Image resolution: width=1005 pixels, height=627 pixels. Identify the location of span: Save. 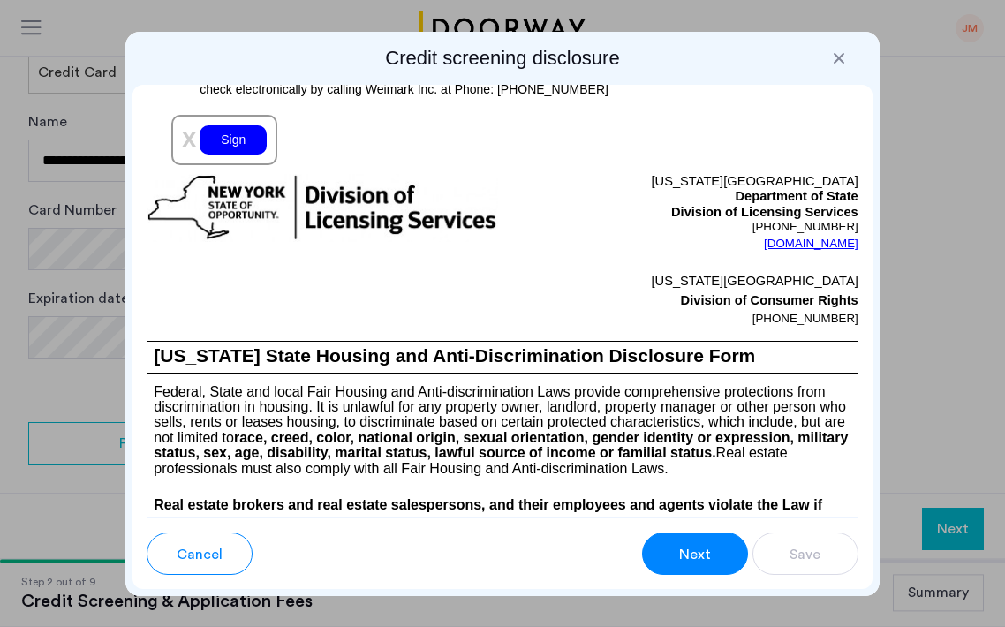
(804, 554).